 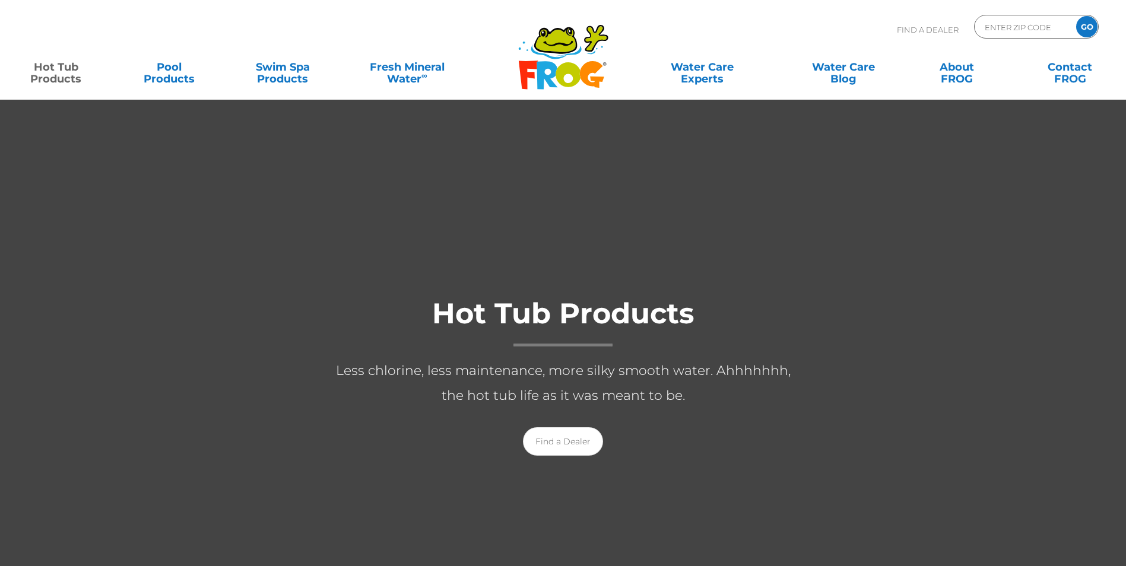 I want to click on h1: Hot Tub Products, so click(x=563, y=322).